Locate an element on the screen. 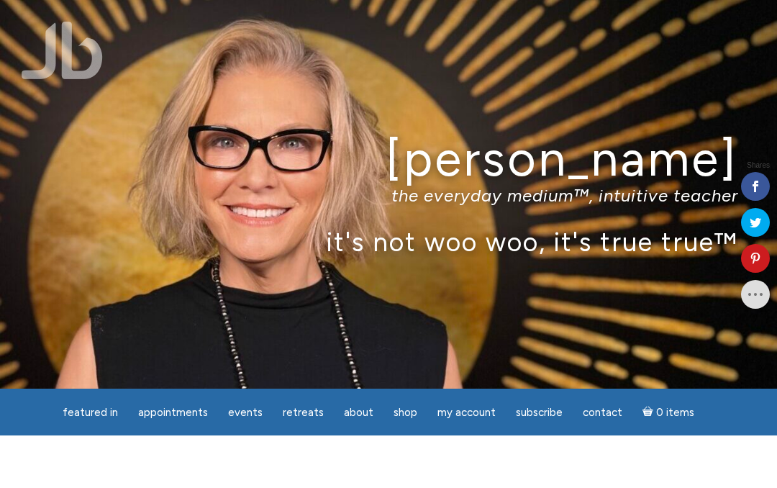 The width and height of the screenshot is (777, 488). a: My Account is located at coordinates (466, 412).